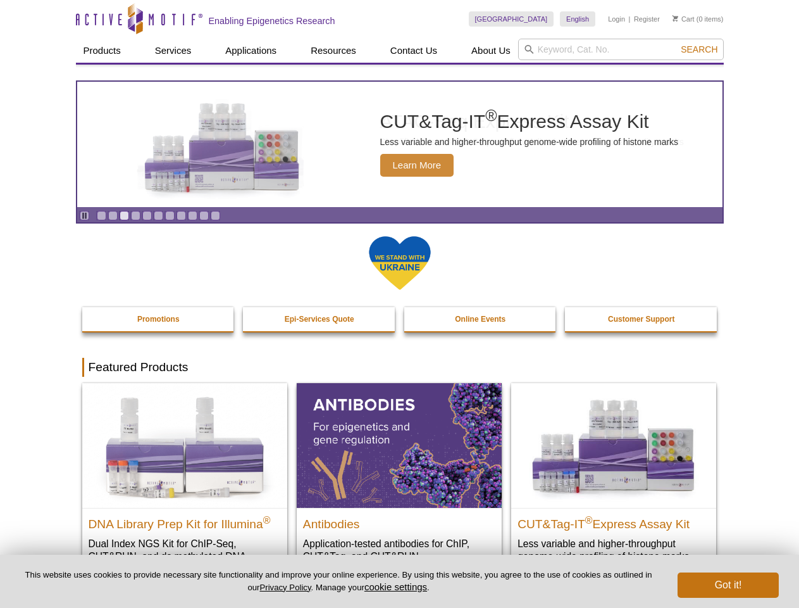  What do you see at coordinates (399, 521) in the screenshot?
I see `h2: Antibodies` at bounding box center [399, 521].